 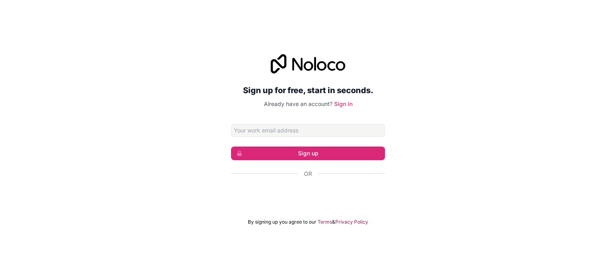 I want to click on a: Terms, so click(x=325, y=222).